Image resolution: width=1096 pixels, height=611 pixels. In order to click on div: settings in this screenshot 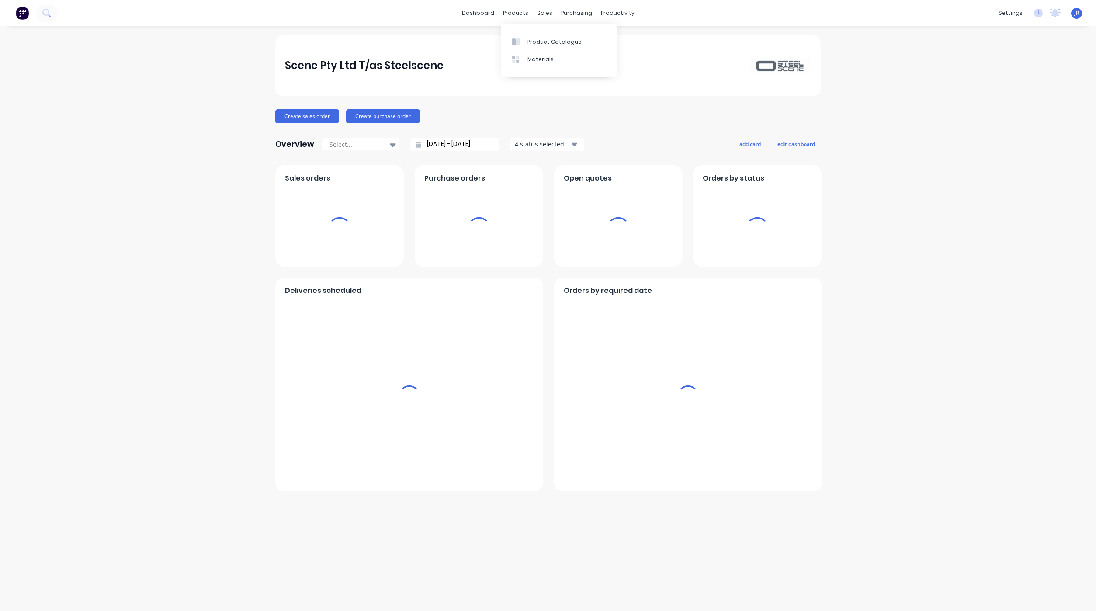, I will do `click(1011, 13)`.